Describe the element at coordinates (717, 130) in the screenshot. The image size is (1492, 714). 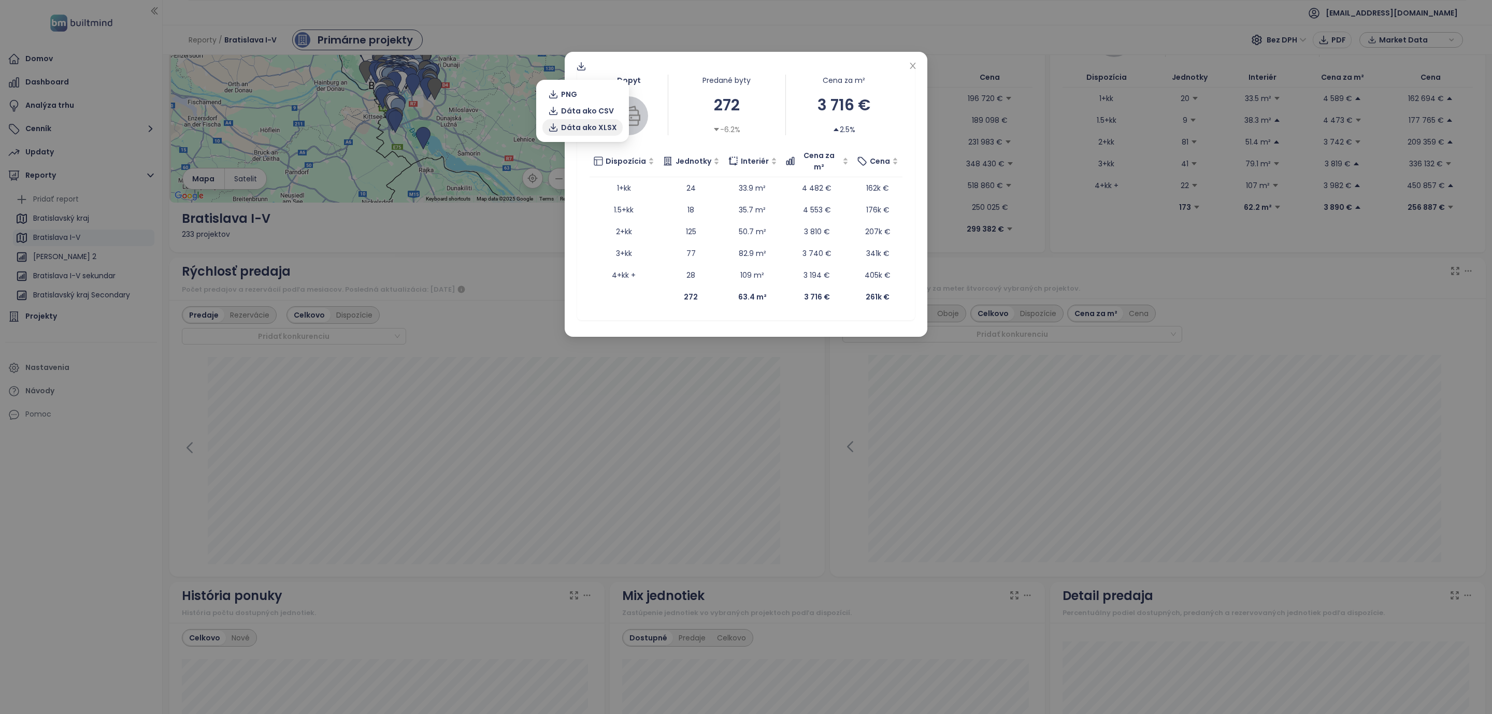
I see `span: caret-down` at that location.